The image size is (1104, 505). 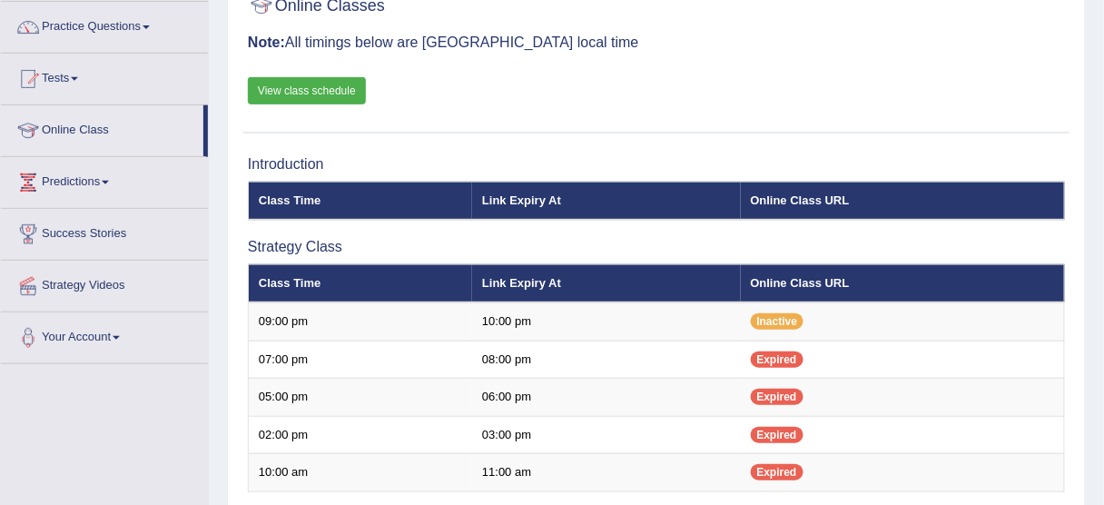 What do you see at coordinates (606, 360) in the screenshot?
I see `td: 08:00 pm` at bounding box center [606, 360].